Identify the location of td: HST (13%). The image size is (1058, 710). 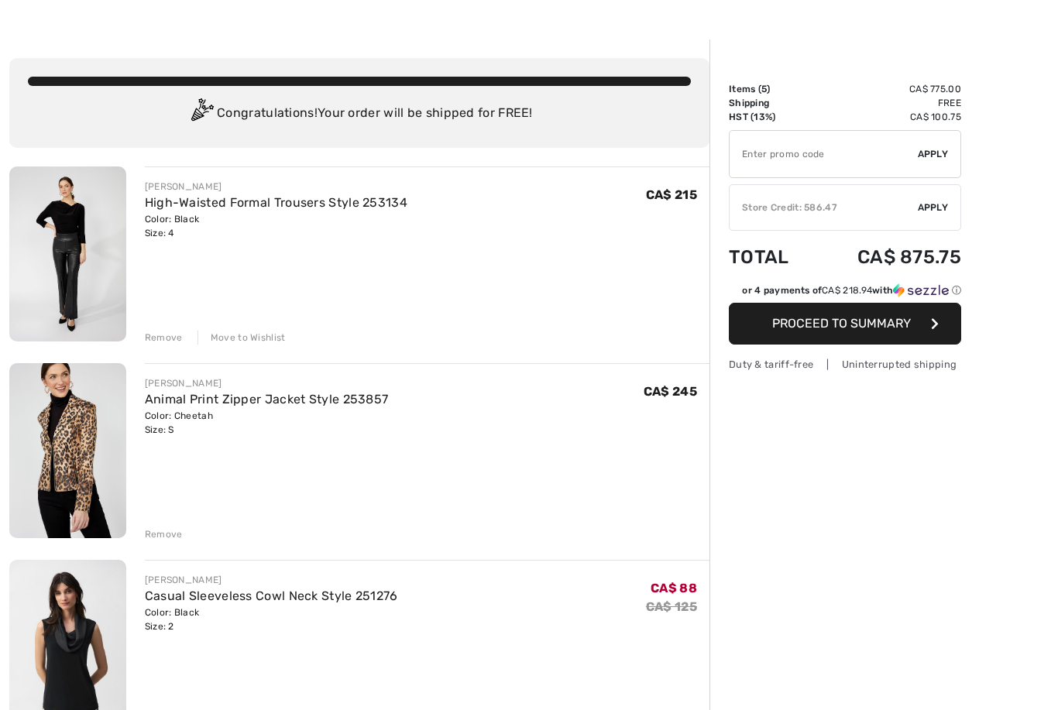
(771, 117).